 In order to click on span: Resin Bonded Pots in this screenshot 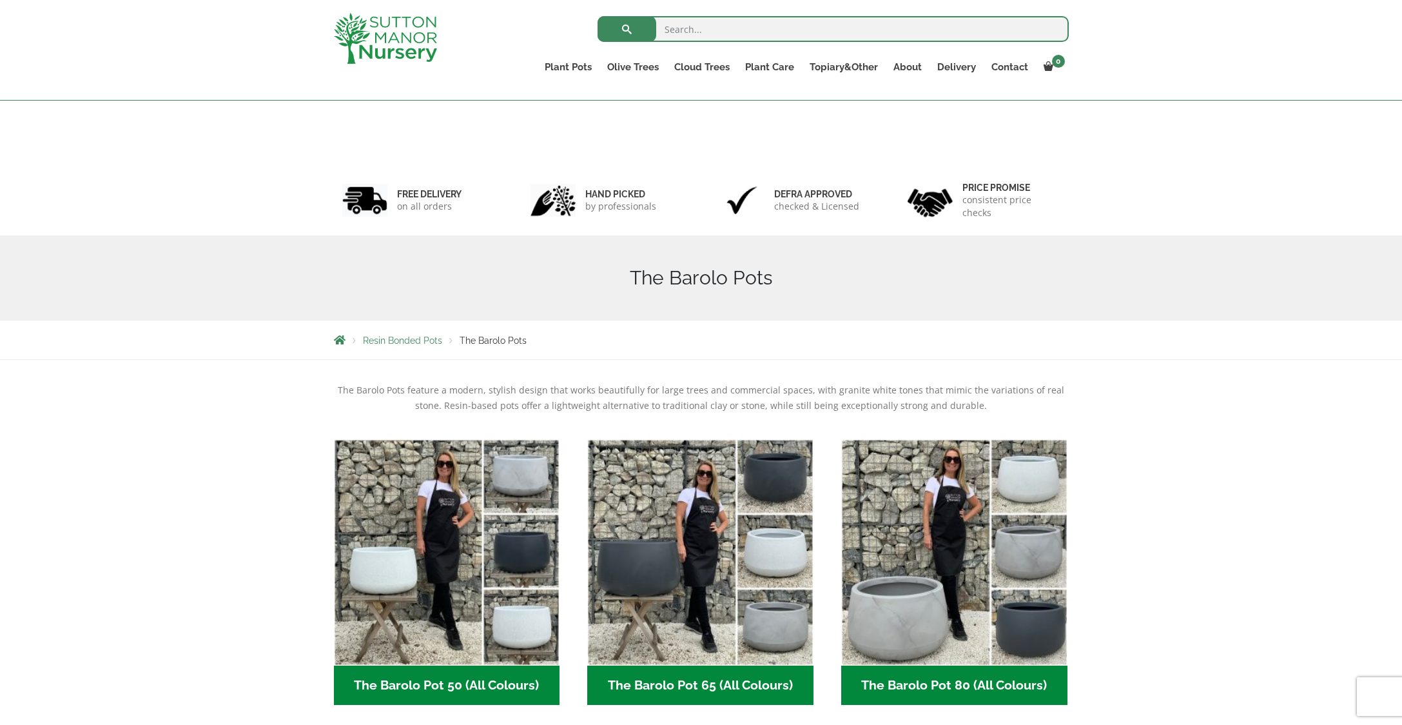, I will do `click(402, 340)`.